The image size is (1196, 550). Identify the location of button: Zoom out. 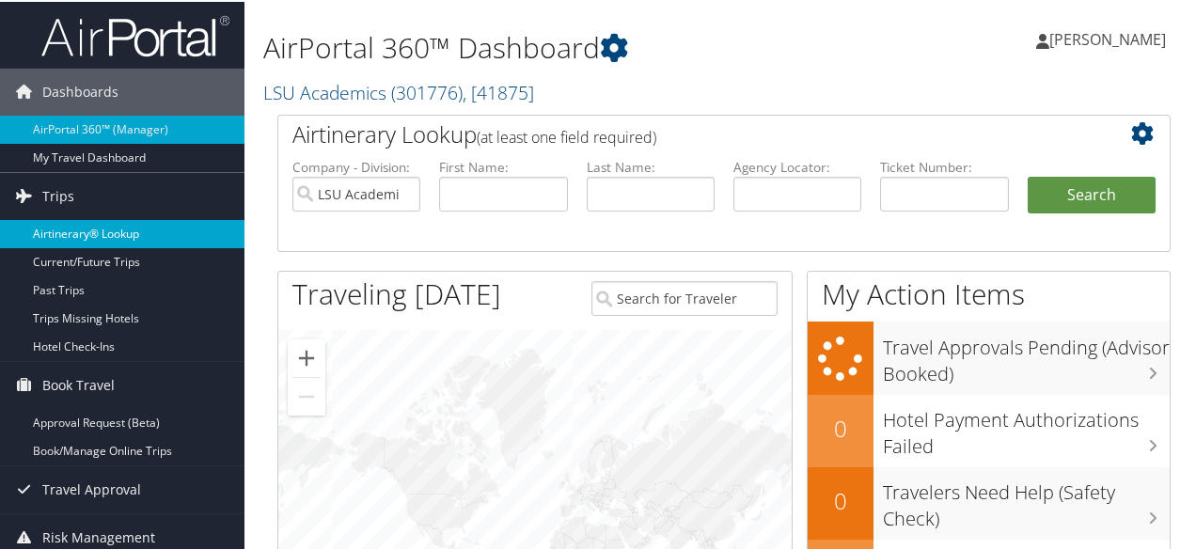
(307, 395).